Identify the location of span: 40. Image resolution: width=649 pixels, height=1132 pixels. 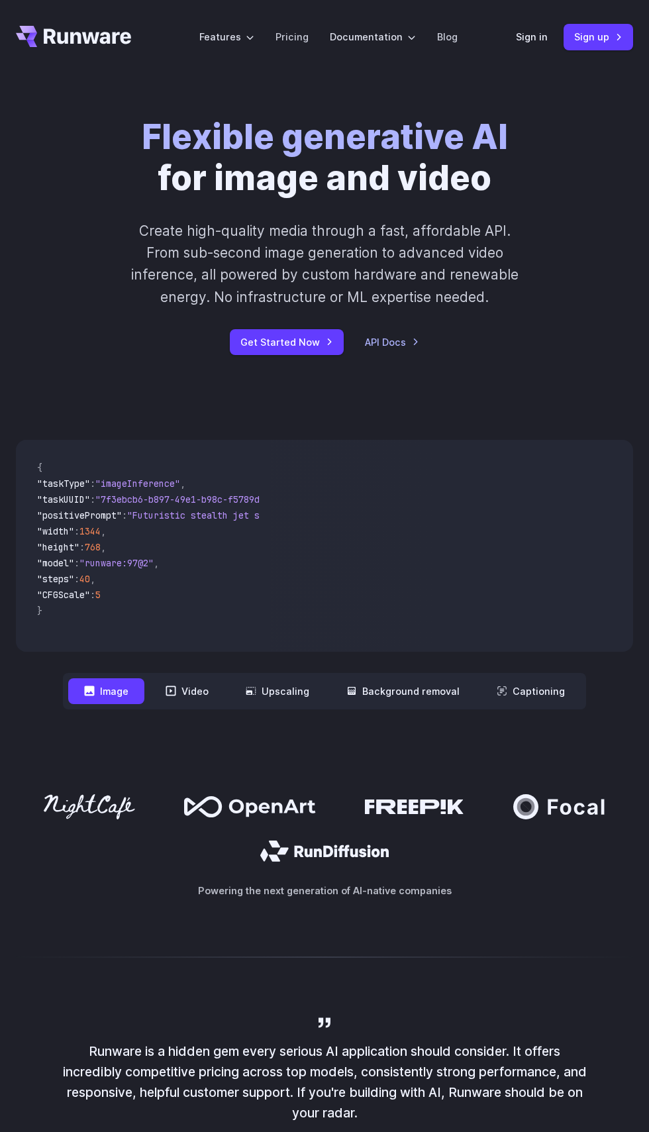
(85, 579).